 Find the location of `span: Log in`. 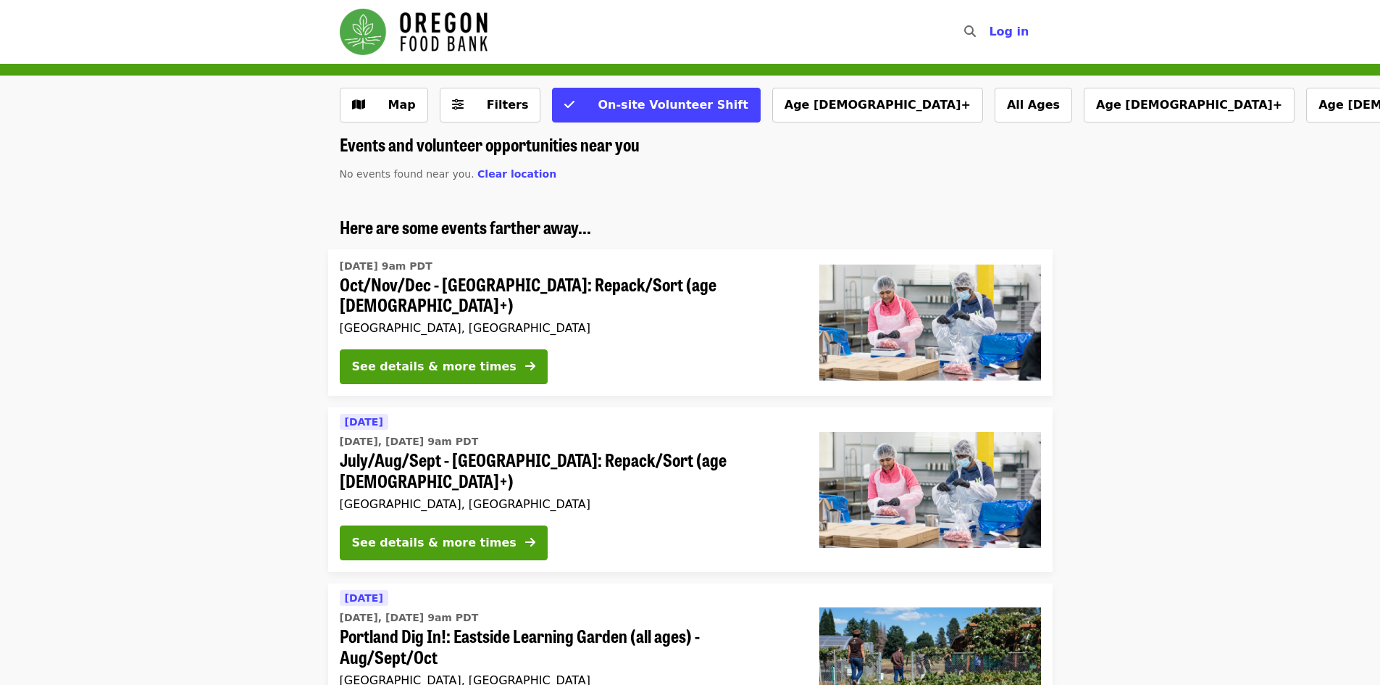

span: Log in is located at coordinates (1009, 31).